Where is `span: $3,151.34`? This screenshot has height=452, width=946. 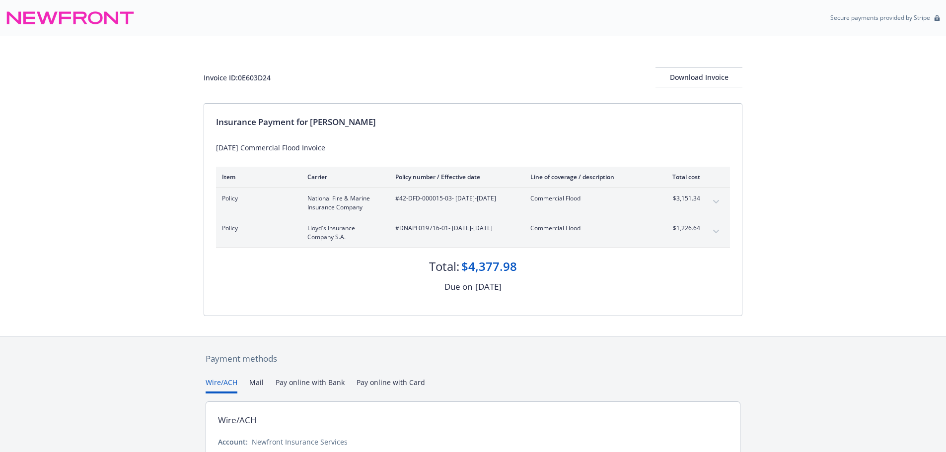 span: $3,151.34 is located at coordinates (681, 199).